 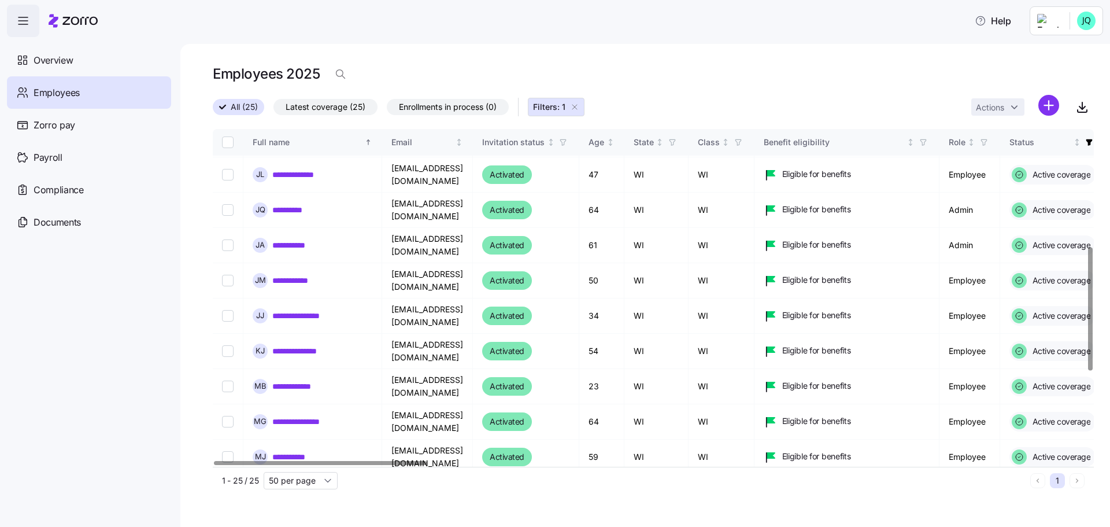 What do you see at coordinates (241, 480) in the screenshot?
I see `span: 1 - 25 / 25` at bounding box center [241, 480].